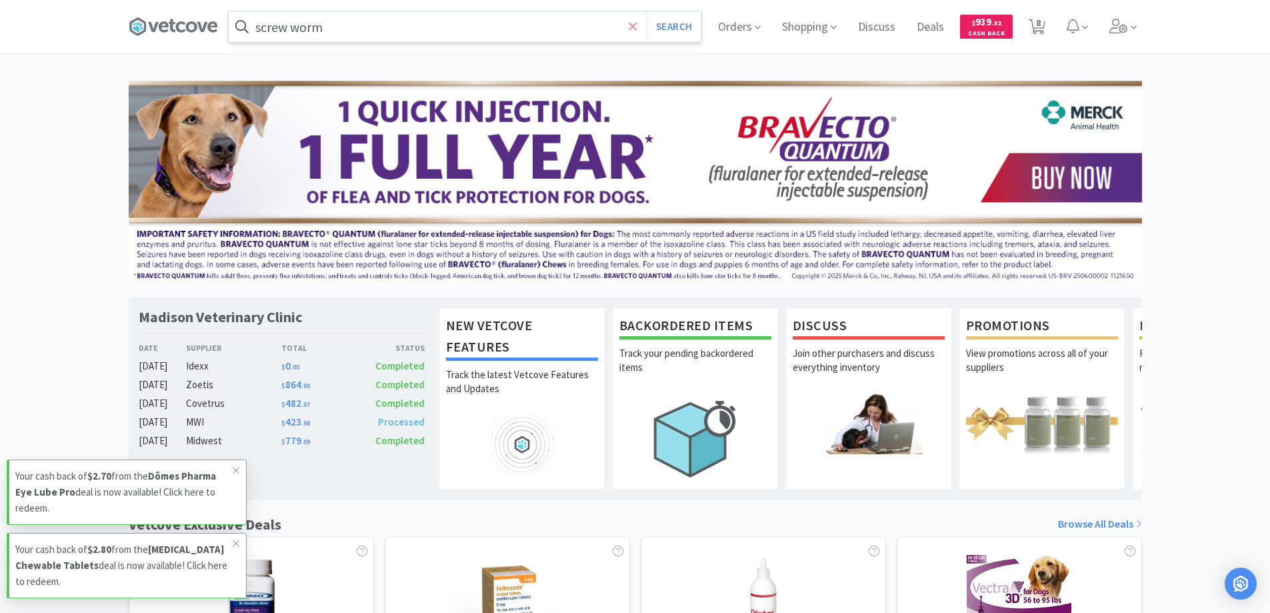  What do you see at coordinates (99, 549) in the screenshot?
I see `strong: $2.80` at bounding box center [99, 549].